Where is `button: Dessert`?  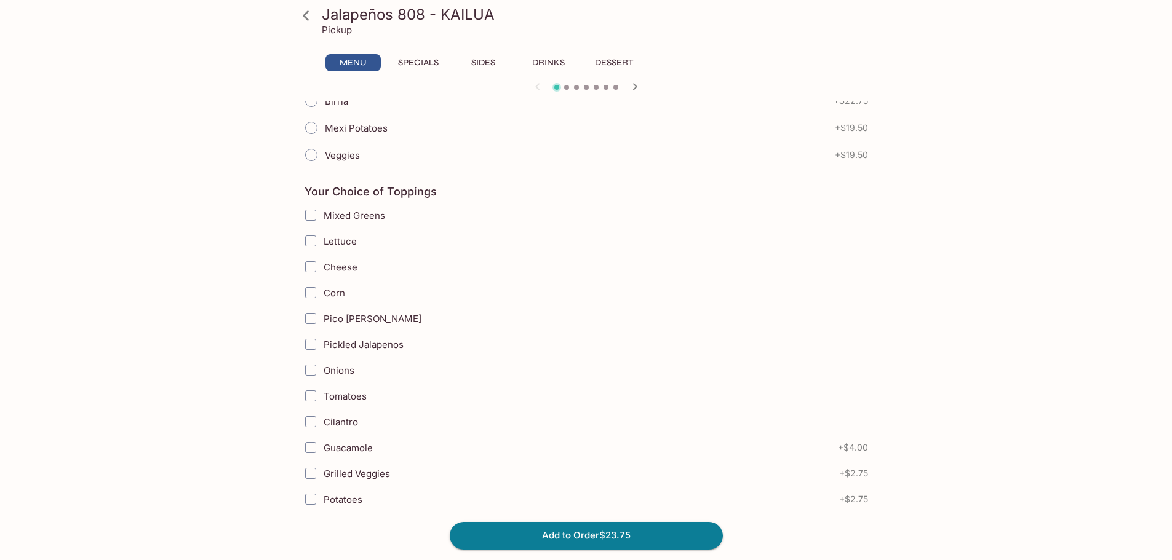 button: Dessert is located at coordinates (614, 63).